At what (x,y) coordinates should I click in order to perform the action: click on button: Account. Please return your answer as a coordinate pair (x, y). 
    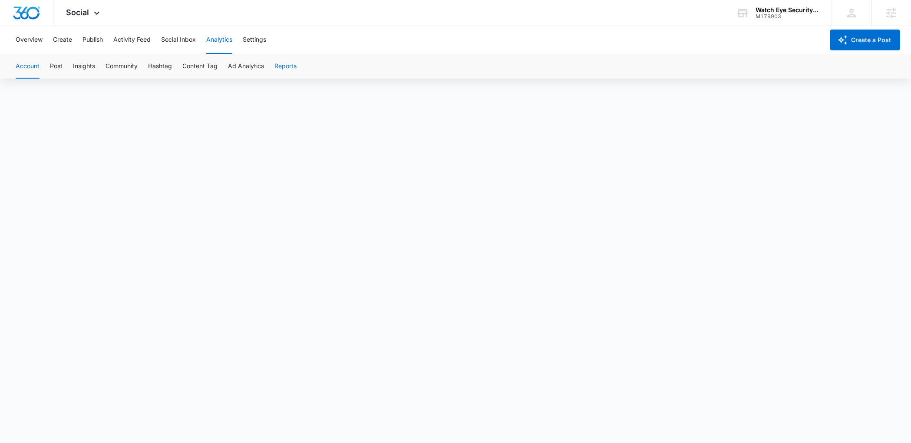
    Looking at the image, I should click on (27, 66).